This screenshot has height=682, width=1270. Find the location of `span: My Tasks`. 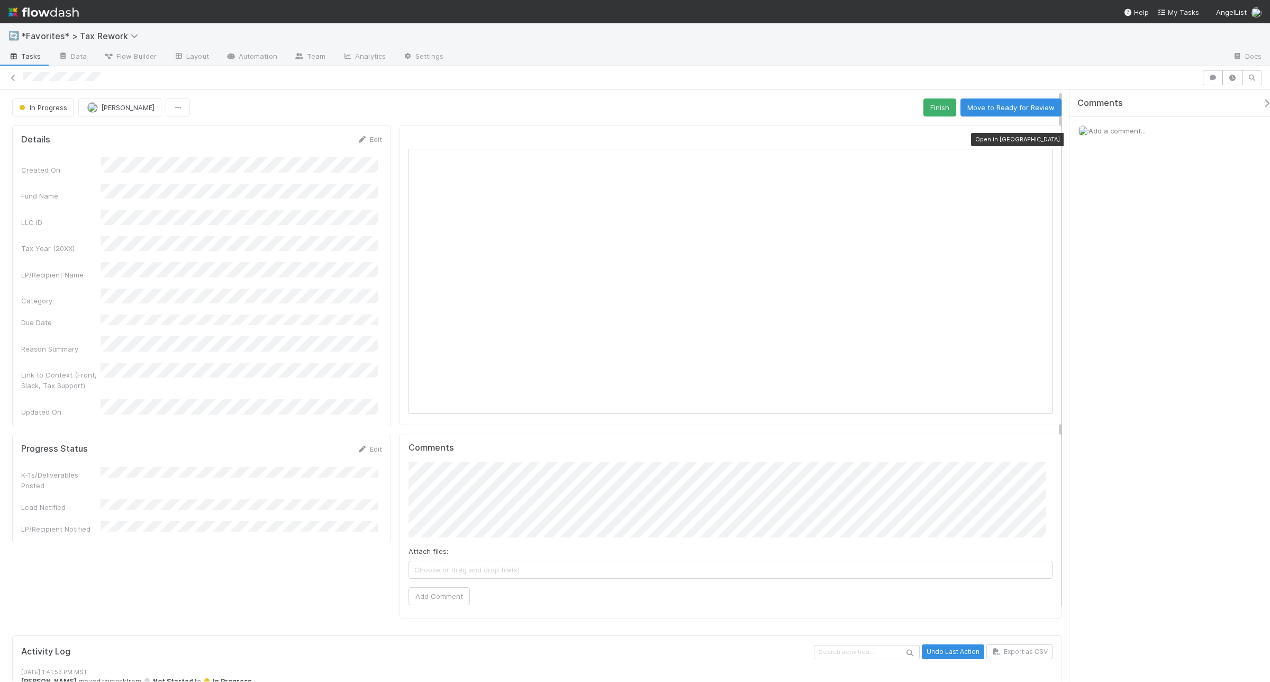

span: My Tasks is located at coordinates (1178, 12).